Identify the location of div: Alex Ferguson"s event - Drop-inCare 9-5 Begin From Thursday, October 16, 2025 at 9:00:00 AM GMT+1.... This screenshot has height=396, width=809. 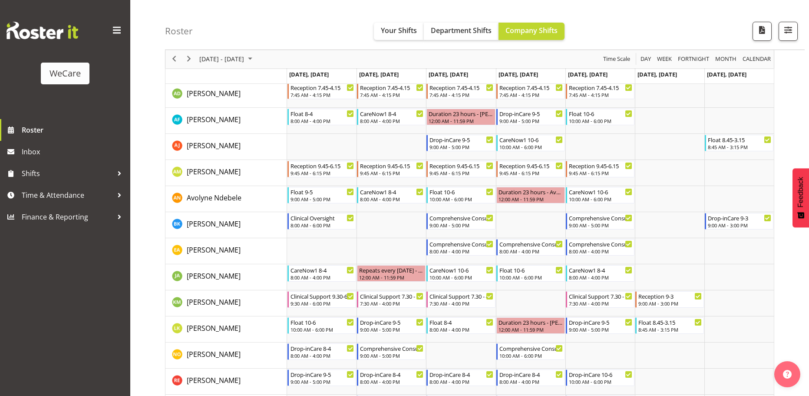
(531, 117).